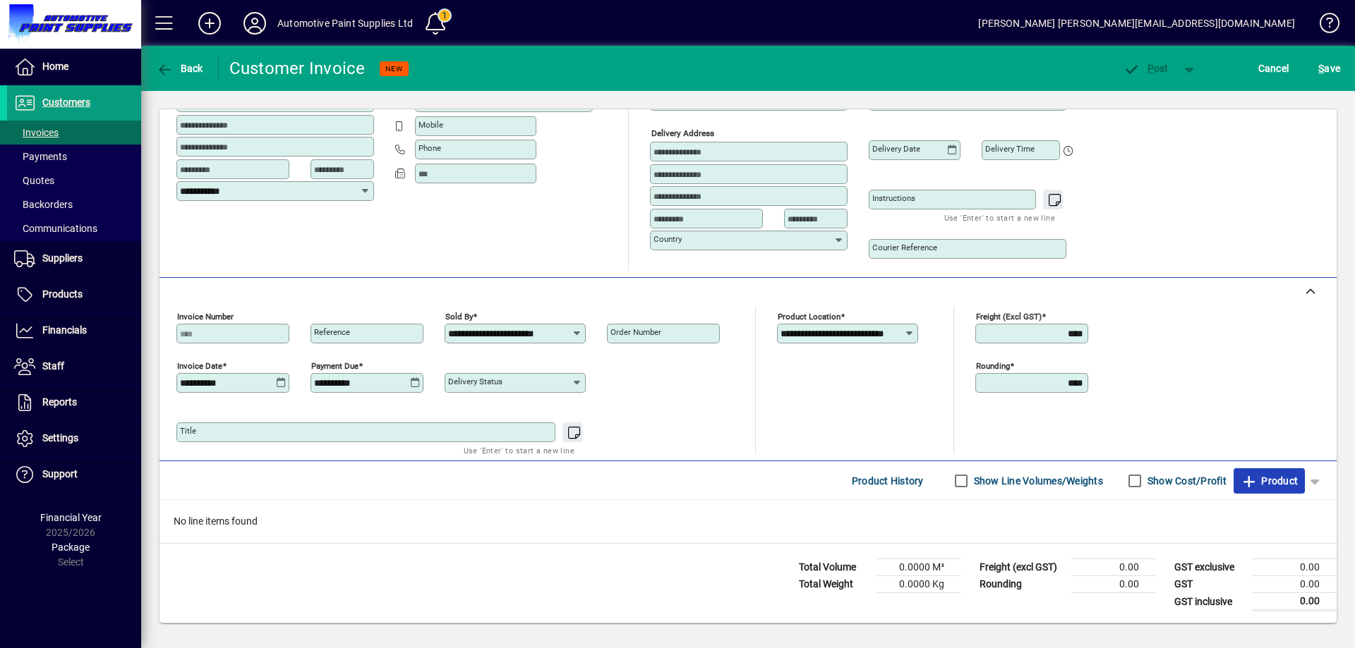 The image size is (1355, 648). What do you see at coordinates (200, 366) in the screenshot?
I see `mat-label: Invoice date` at bounding box center [200, 366].